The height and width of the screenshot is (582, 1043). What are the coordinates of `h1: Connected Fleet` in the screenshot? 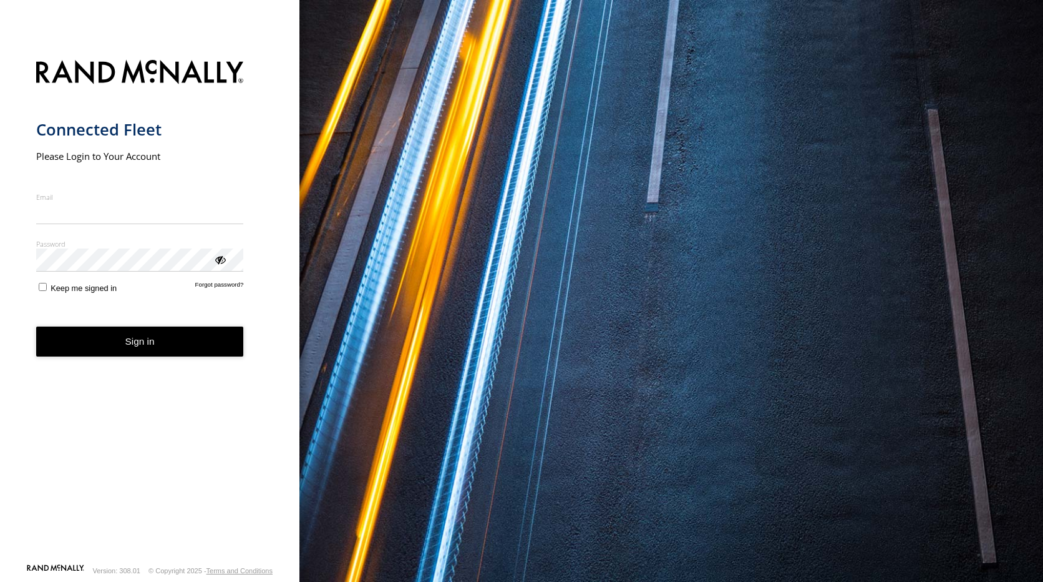 It's located at (140, 129).